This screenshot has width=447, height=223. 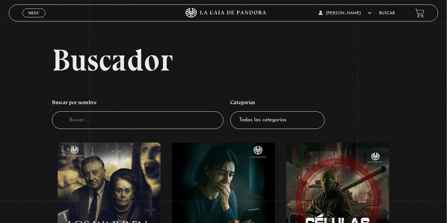 What do you see at coordinates (138, 103) in the screenshot?
I see `h4: Buscar por nombre` at bounding box center [138, 103].